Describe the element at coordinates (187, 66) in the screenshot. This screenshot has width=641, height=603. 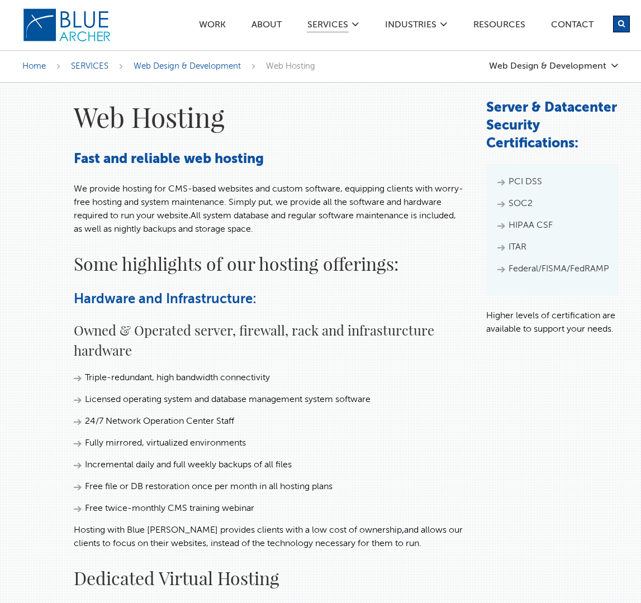
I see `span: Web Design & Development` at that location.